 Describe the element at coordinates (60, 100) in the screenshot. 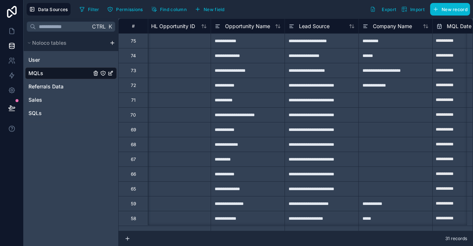

I see `a: Sales` at that location.